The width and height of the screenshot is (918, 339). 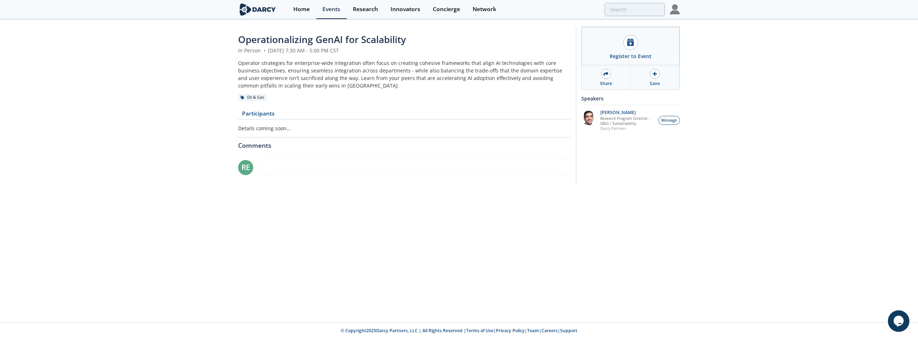 What do you see at coordinates (533, 330) in the screenshot?
I see `a: Team` at bounding box center [533, 330].